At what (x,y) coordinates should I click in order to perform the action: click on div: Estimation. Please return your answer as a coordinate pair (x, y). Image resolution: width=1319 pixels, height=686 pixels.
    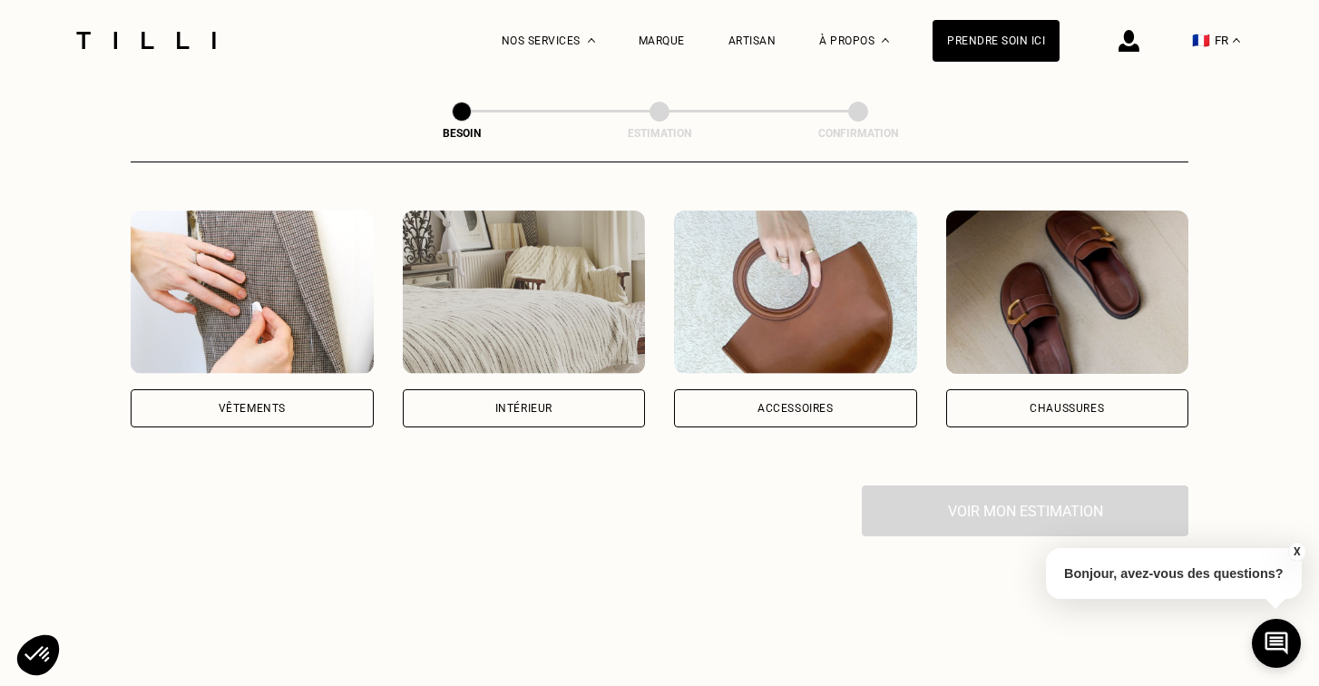
    Looking at the image, I should click on (659, 133).